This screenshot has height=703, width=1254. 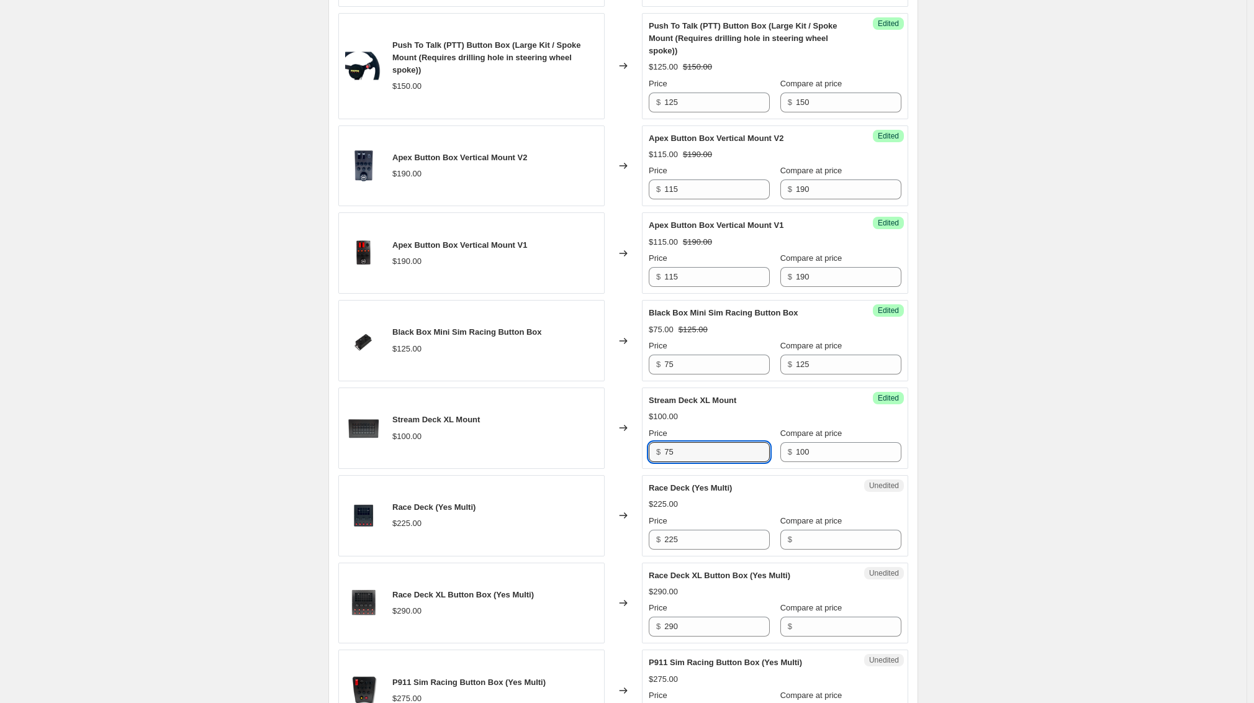 I want to click on img: Bundle_Transparent_Product_Images_37_d3f97a2a-df5d-42a3-adee-334639861f6b_80x.png, so click(x=364, y=515).